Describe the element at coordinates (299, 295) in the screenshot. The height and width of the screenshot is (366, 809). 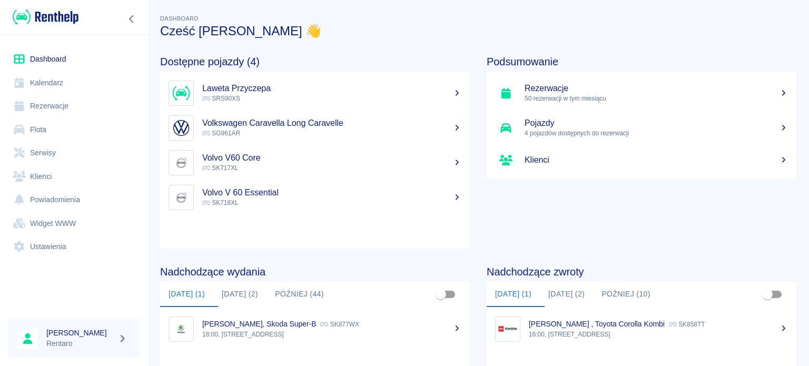
I see `button: Później (44)` at that location.